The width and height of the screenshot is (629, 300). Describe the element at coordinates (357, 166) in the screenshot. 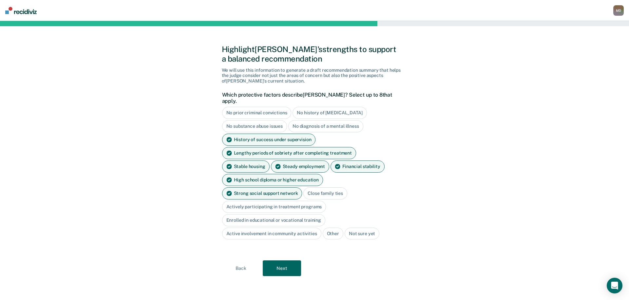

I see `div: Financial stability` at that location.